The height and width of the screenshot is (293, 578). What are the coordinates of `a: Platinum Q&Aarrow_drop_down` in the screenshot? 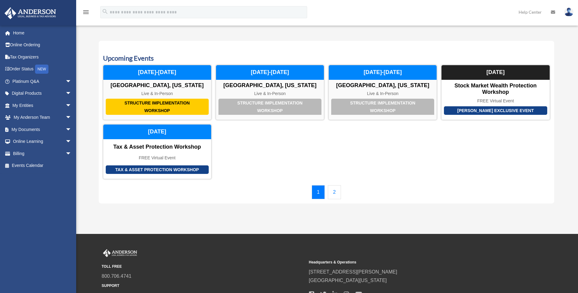 It's located at (42, 81).